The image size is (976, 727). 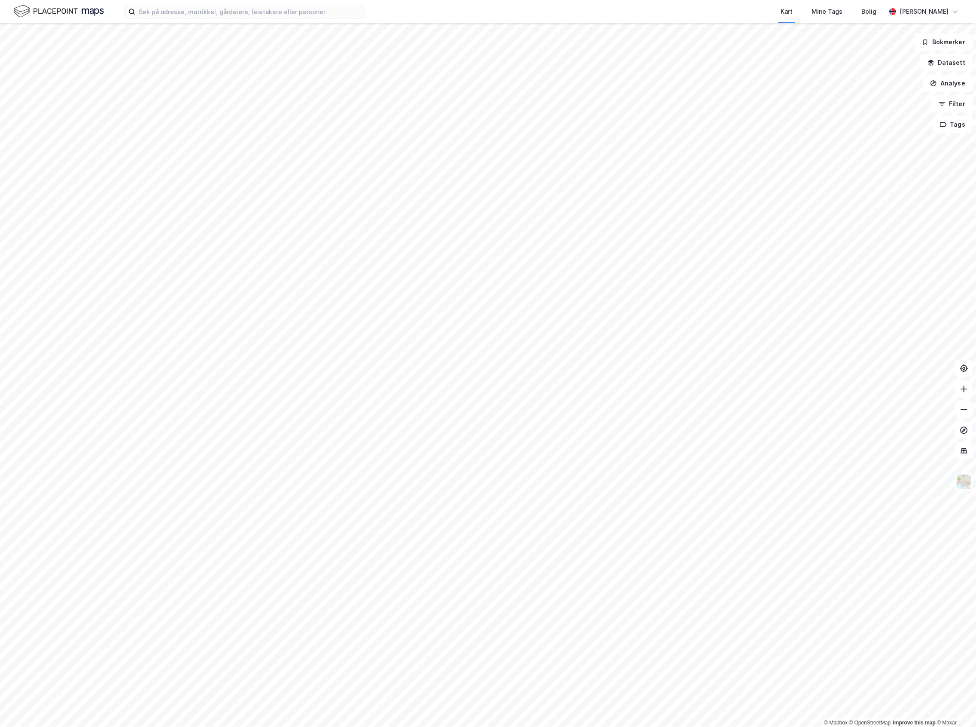 What do you see at coordinates (953, 125) in the screenshot?
I see `button: Tags` at bounding box center [953, 125].